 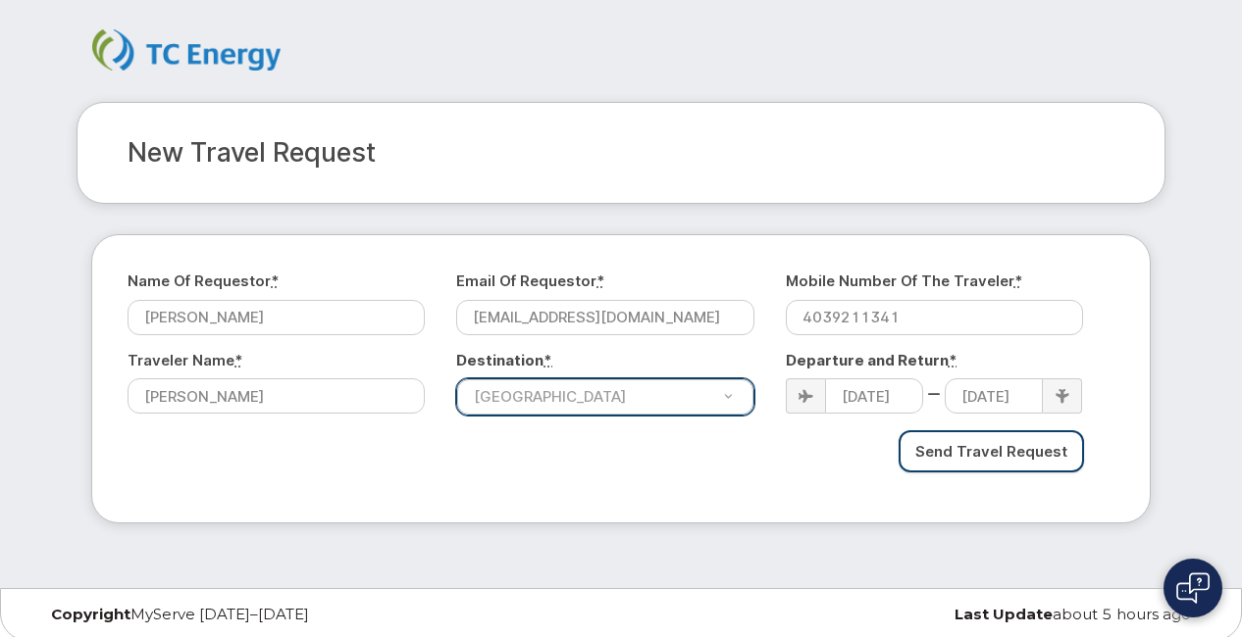 What do you see at coordinates (1003, 614) in the screenshot?
I see `strong: Last Update` at bounding box center [1003, 614].